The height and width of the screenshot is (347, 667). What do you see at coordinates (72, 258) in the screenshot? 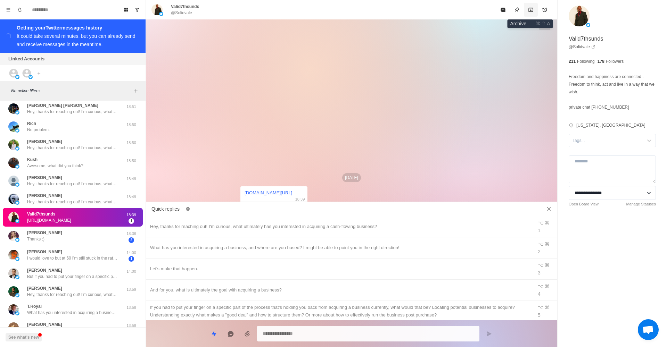
I see `p: I would love to but at 60 i’m still stuck in the rat hole im in logistic ex military guy` at bounding box center [72, 258].